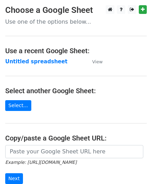 The height and width of the screenshot is (184, 152). Describe the element at coordinates (74, 151) in the screenshot. I see `input: Paste your Google Sheet URL here` at that location.